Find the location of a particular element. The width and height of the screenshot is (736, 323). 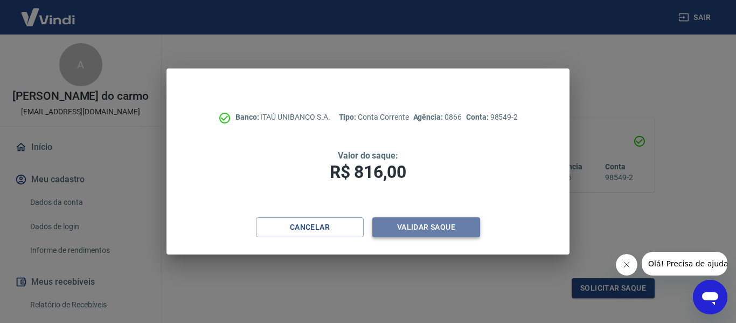

p: ITAÚ UNIBANCO S.A. is located at coordinates (283, 117).